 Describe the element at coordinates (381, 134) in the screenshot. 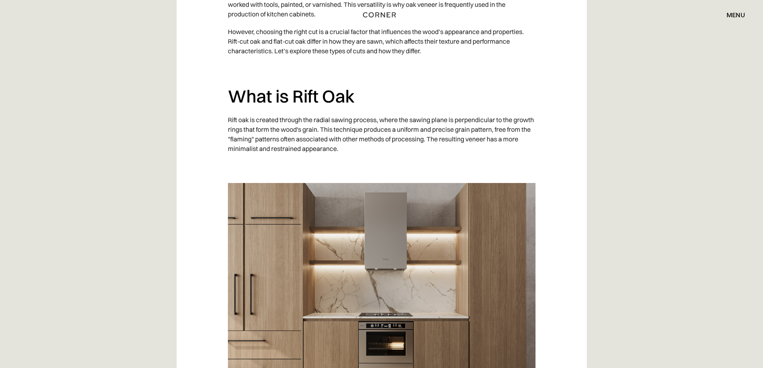

I see `p: Rift oak is created through the radial sawing process, where the sawing plane is perpendicular to...` at that location.